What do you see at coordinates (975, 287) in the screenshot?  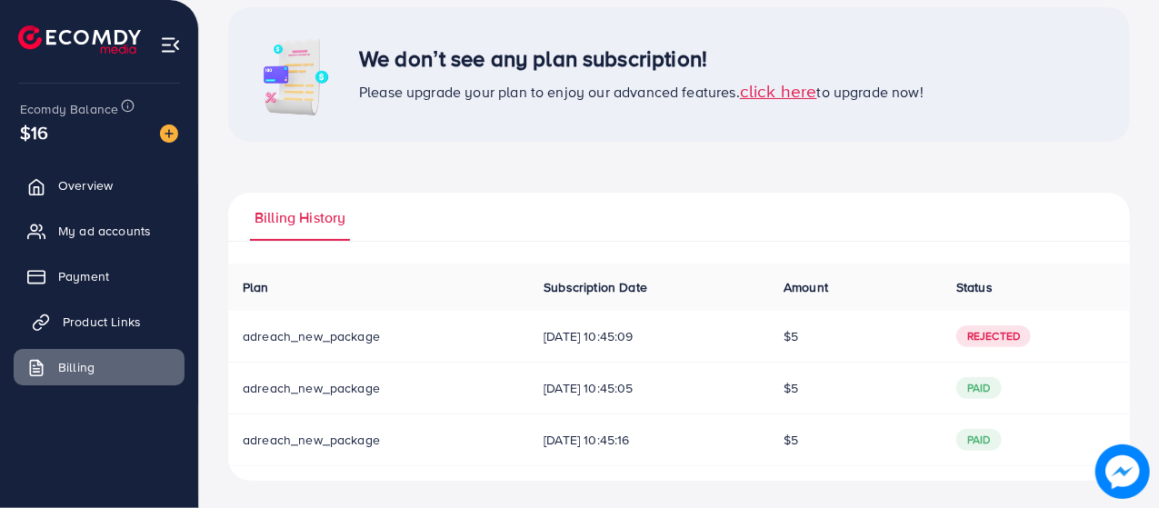 I see `span: Status` at bounding box center [975, 287].